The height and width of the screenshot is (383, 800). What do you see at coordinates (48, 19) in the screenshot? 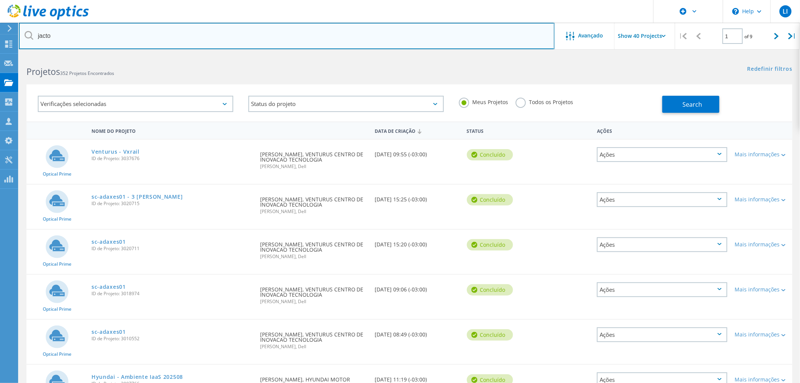
I see `a: Live Optics Dashboard` at bounding box center [48, 19].